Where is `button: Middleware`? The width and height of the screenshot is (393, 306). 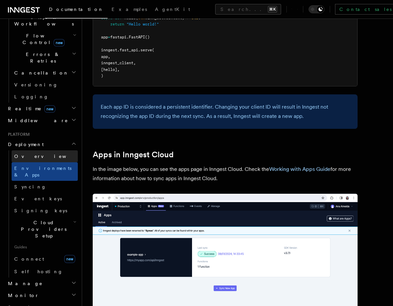
button: Middleware is located at coordinates (41, 121).